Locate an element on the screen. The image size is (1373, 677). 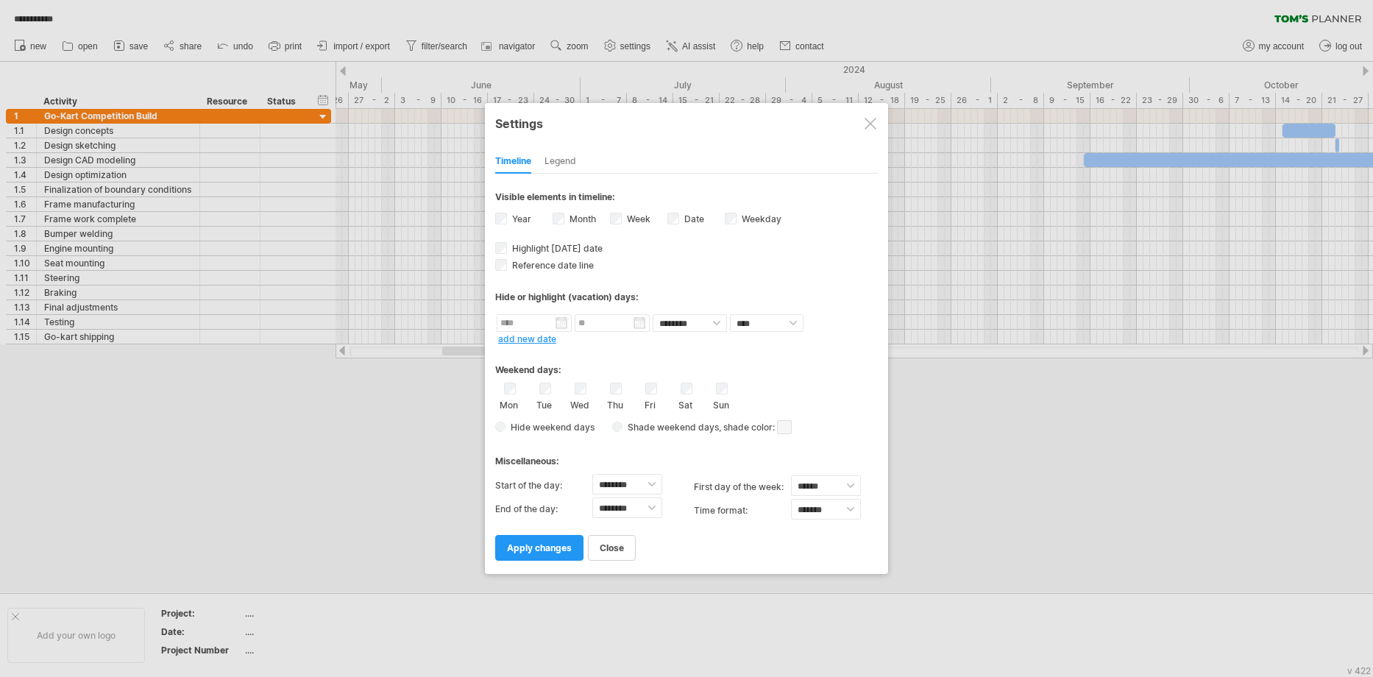
div: Legend is located at coordinates (560, 162).